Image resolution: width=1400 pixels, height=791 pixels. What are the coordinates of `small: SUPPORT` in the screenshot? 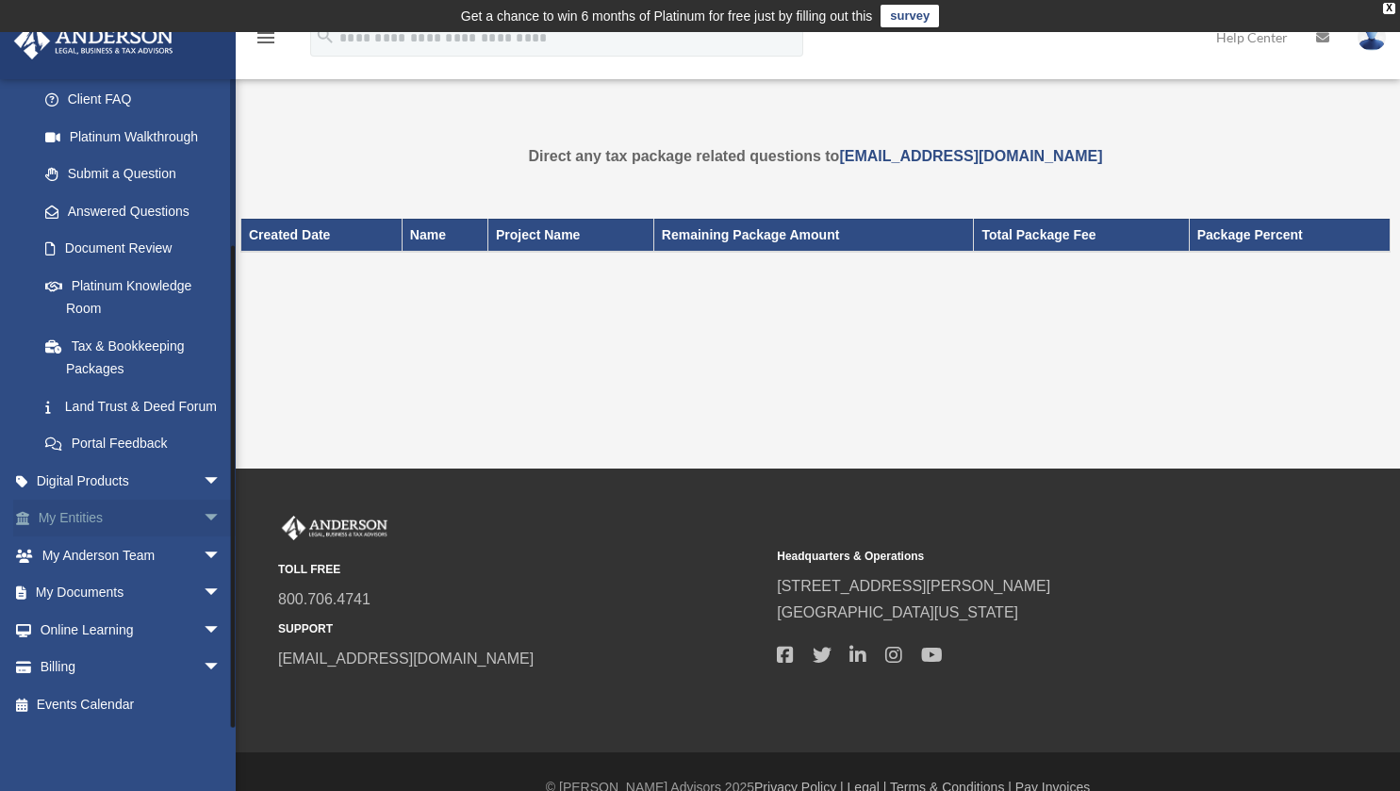 It's located at (521, 629).